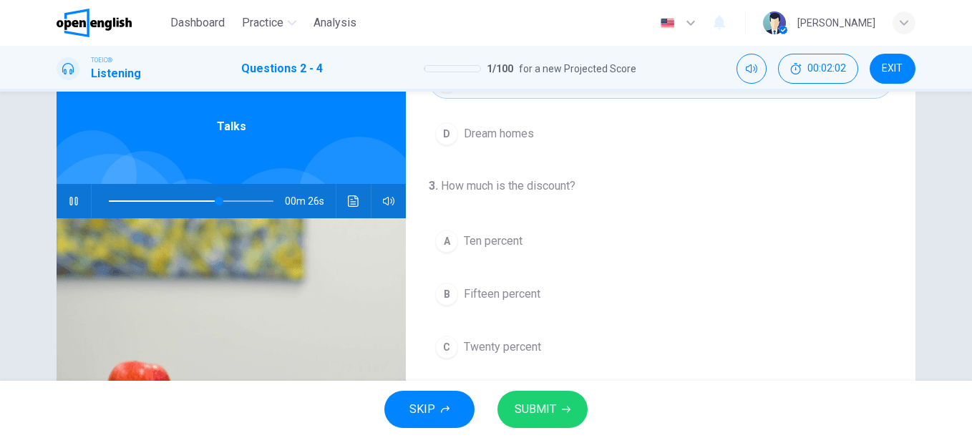  What do you see at coordinates (446, 241) in the screenshot?
I see `div: A` at bounding box center [446, 241].